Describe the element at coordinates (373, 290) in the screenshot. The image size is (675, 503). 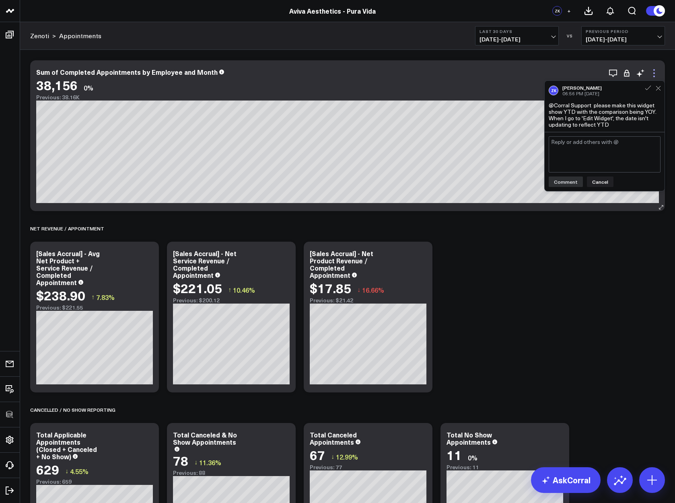
I see `span: 16.66%` at that location.